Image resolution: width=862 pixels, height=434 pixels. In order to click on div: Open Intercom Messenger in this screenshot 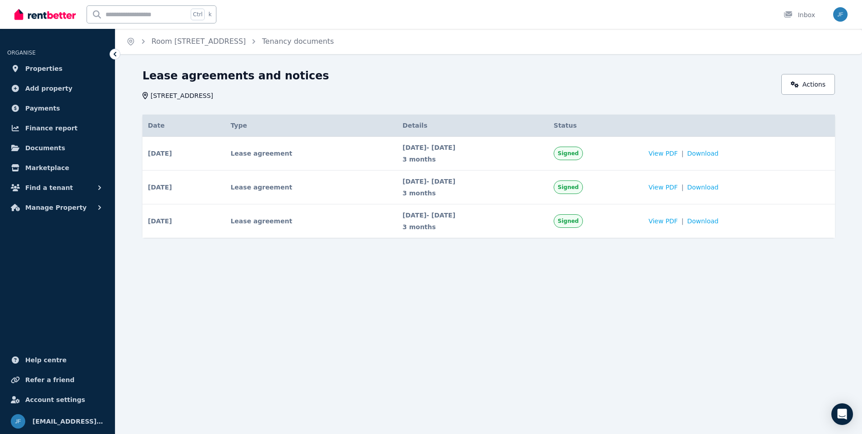, I will do `click(842, 414)`.